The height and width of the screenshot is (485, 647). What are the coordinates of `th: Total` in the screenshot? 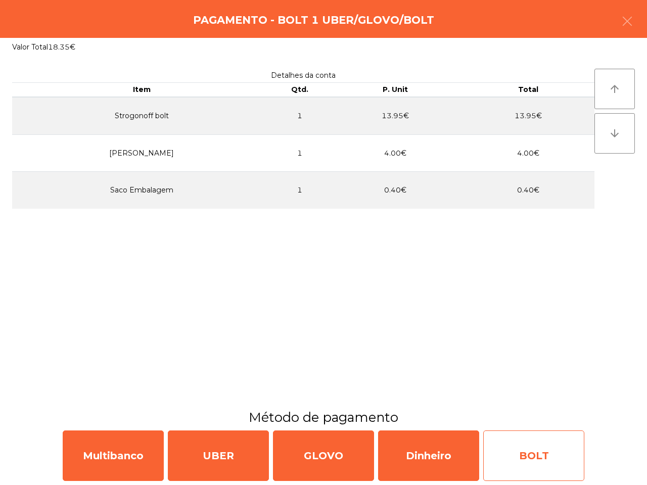 It's located at (528, 90).